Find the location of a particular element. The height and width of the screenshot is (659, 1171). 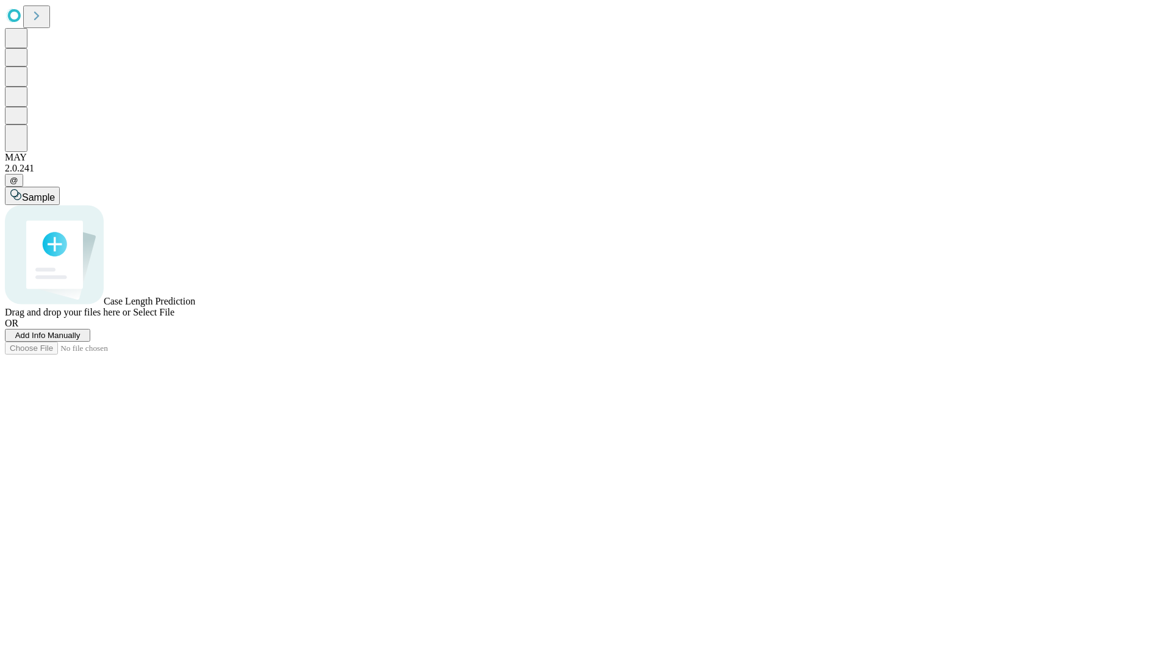

span: Drag and drop your files here or is located at coordinates (68, 312).